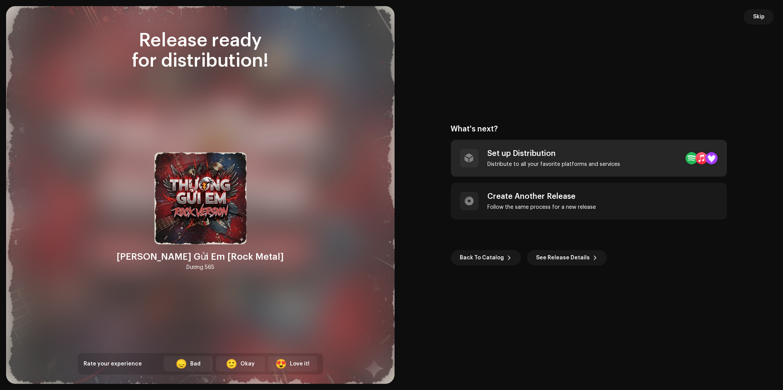 Image resolution: width=783 pixels, height=390 pixels. I want to click on button: Skip, so click(759, 17).